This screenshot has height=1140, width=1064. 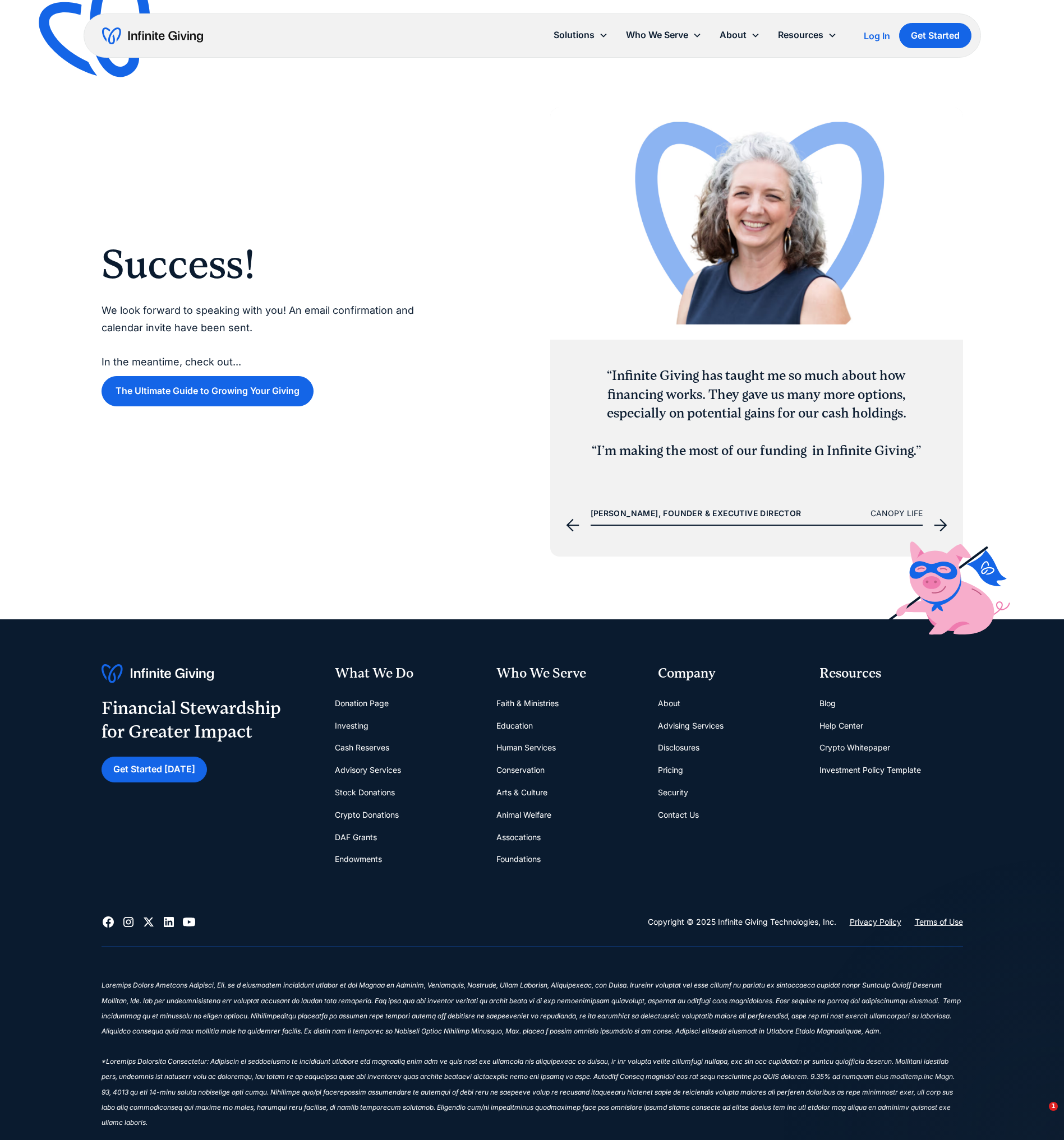 I want to click on div: Log In, so click(x=877, y=36).